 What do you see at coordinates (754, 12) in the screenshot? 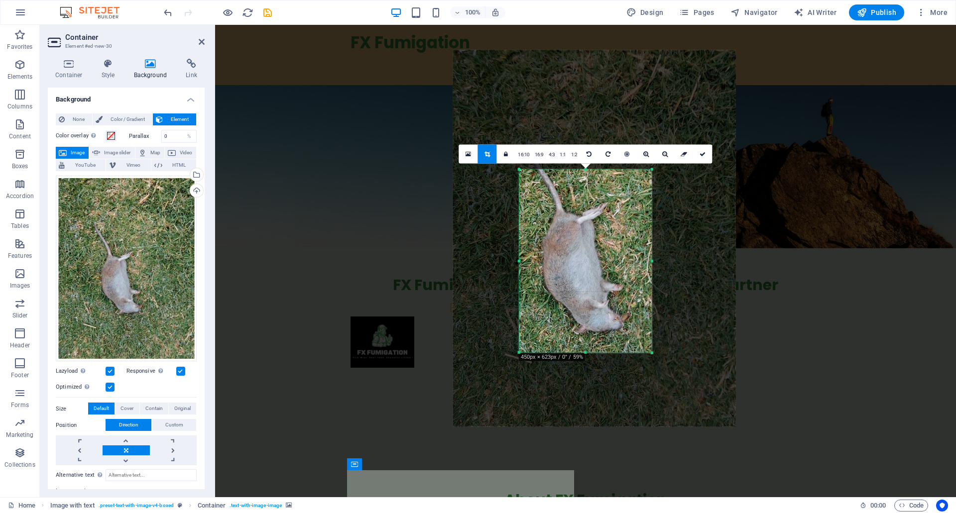
I see `button: Navigator` at bounding box center [754, 12].